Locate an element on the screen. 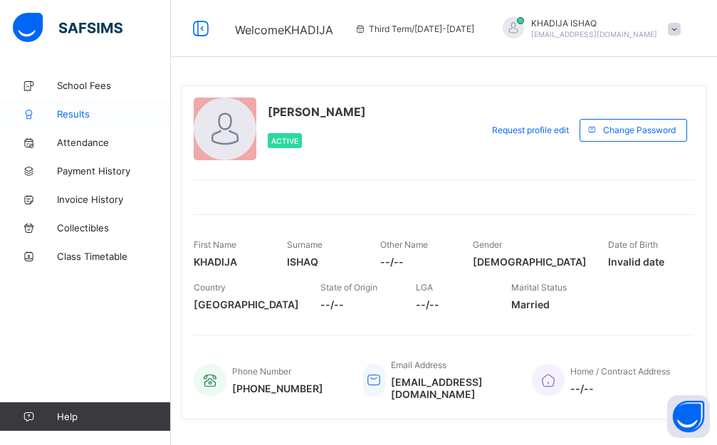 The image size is (717, 445). span: session/term information is located at coordinates (414, 28).